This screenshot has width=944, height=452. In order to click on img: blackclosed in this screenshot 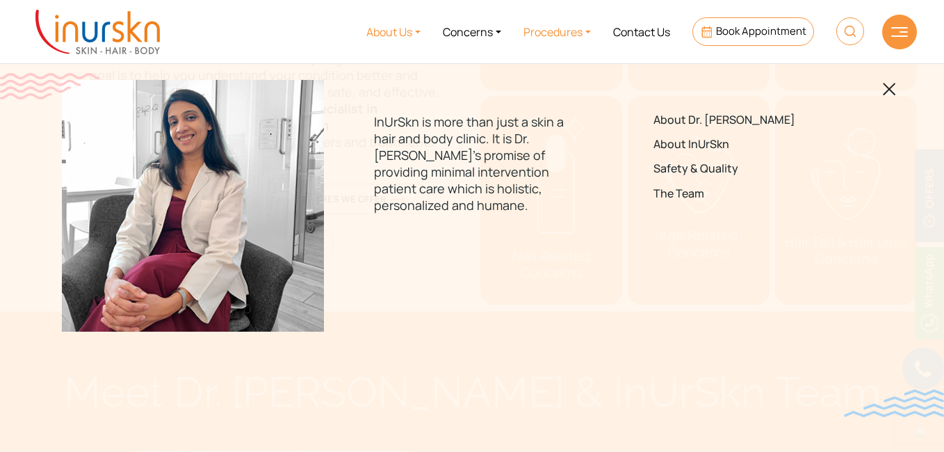, I will do `click(889, 89)`.